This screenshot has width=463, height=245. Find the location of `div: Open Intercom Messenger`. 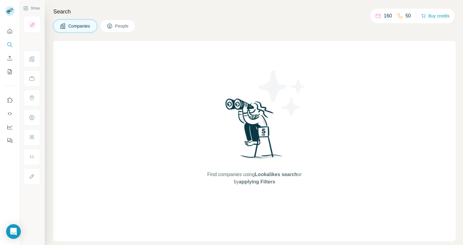

div: Open Intercom Messenger is located at coordinates (13, 231).